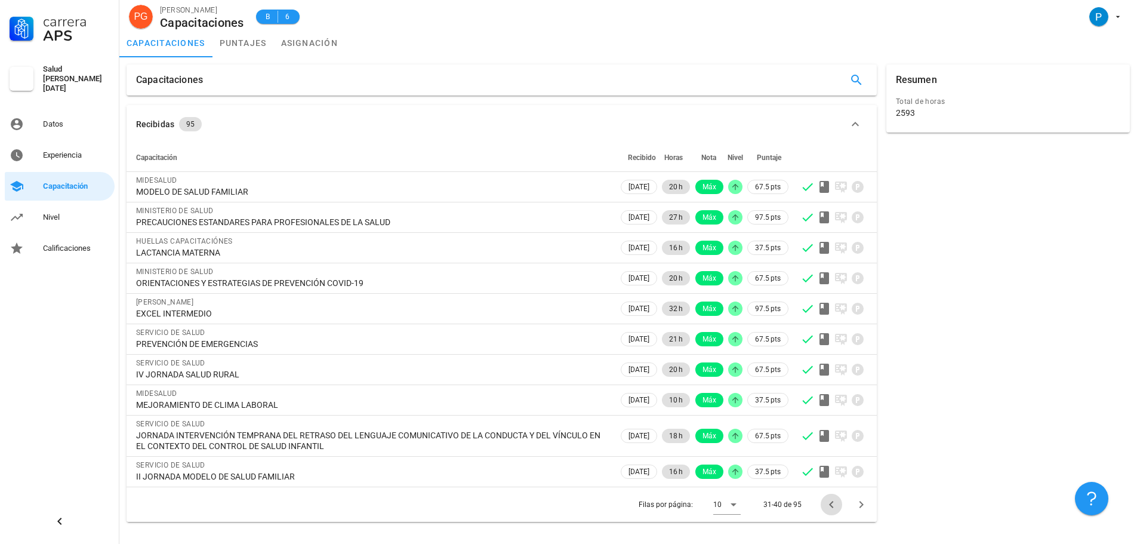 This screenshot has width=1137, height=544. I want to click on div: Capacitación, so click(76, 186).